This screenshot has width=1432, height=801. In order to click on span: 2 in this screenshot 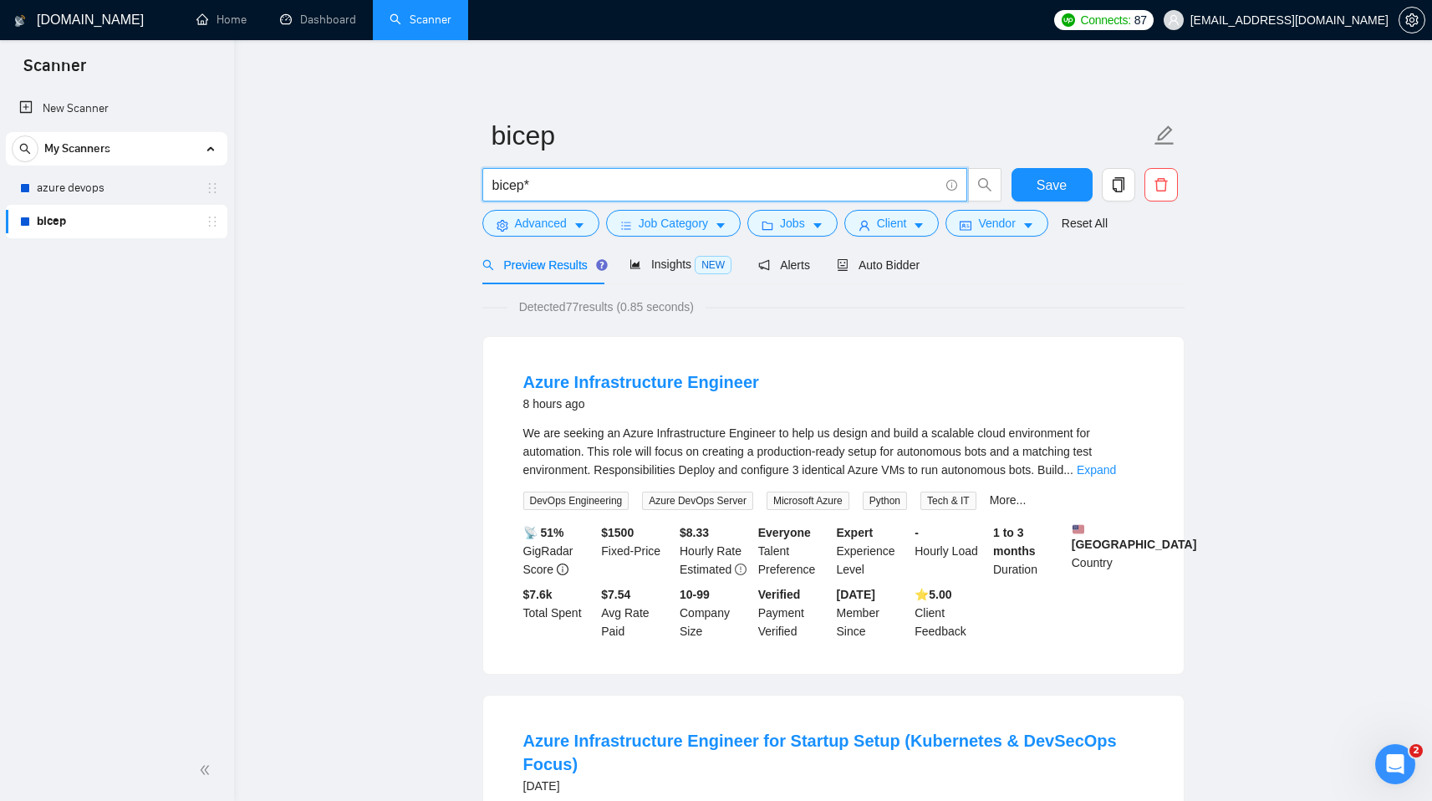, I will do `click(1417, 751)`.